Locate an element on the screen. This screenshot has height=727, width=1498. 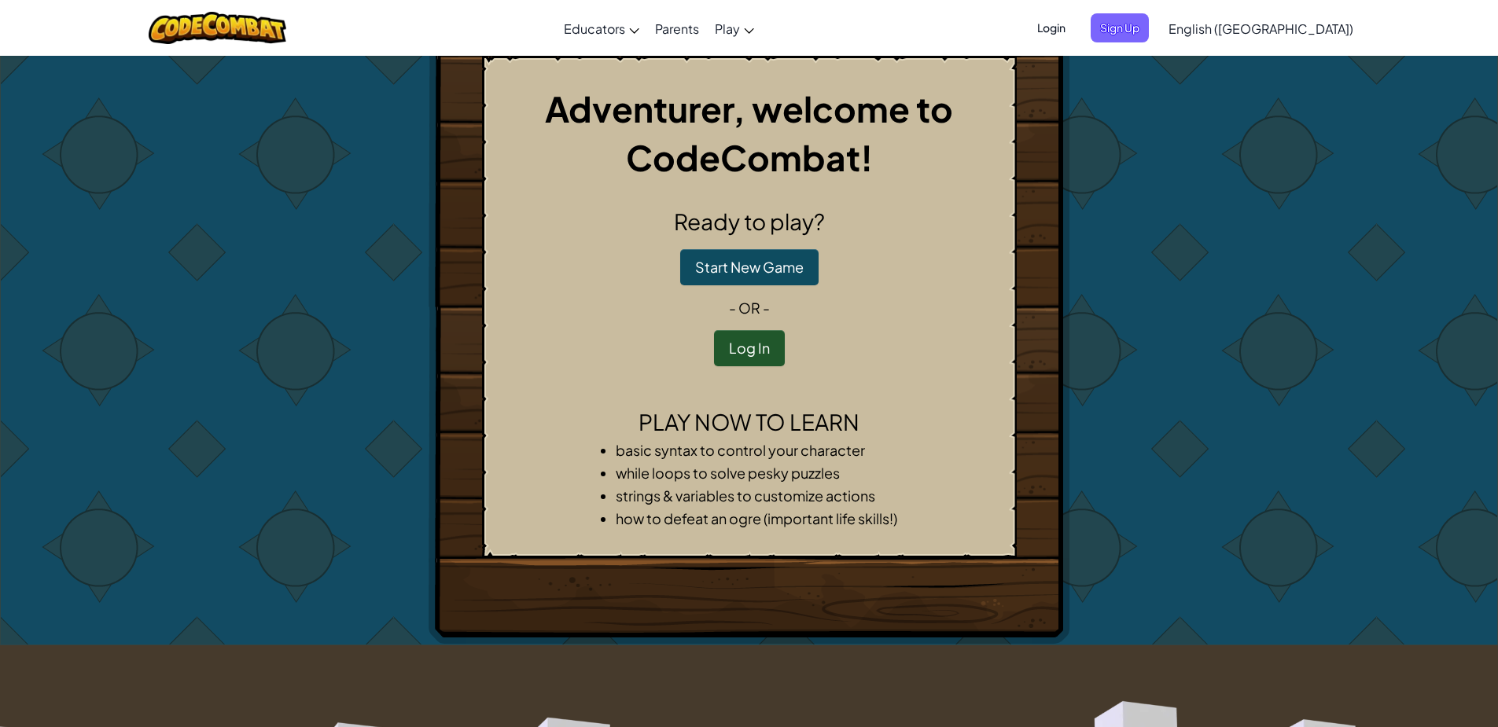
h2: Ready to play? is located at coordinates (749, 222).